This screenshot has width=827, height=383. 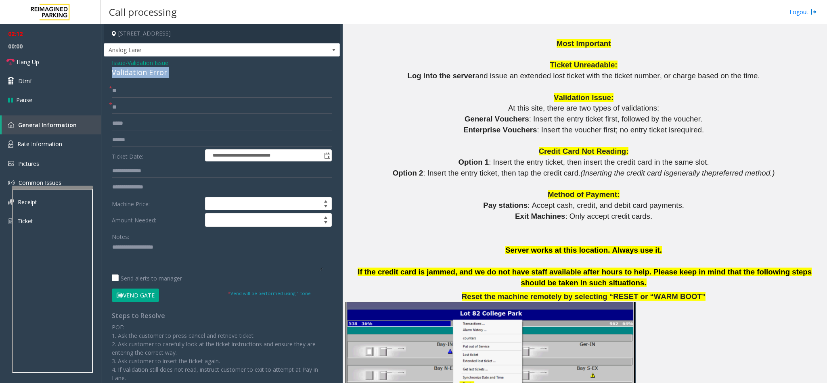 What do you see at coordinates (606, 205) in the screenshot?
I see `span: : Accept cash, credit, and debit card payments.` at bounding box center [606, 205].